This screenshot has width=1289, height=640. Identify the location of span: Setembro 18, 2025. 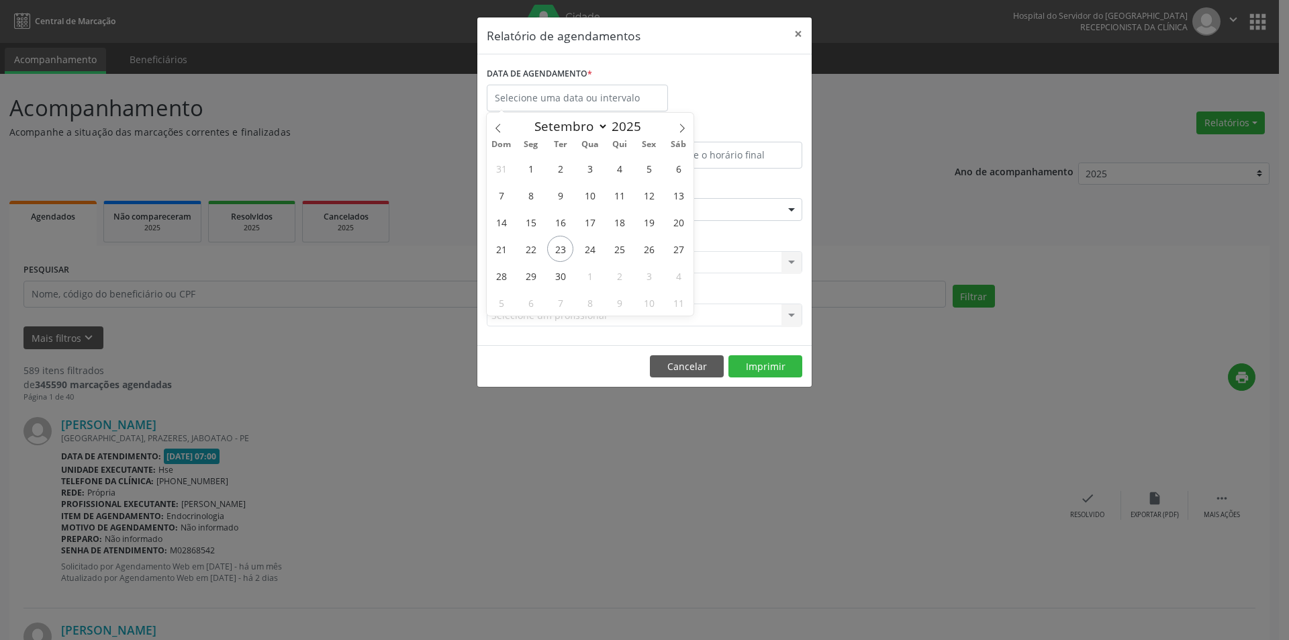
(619, 222).